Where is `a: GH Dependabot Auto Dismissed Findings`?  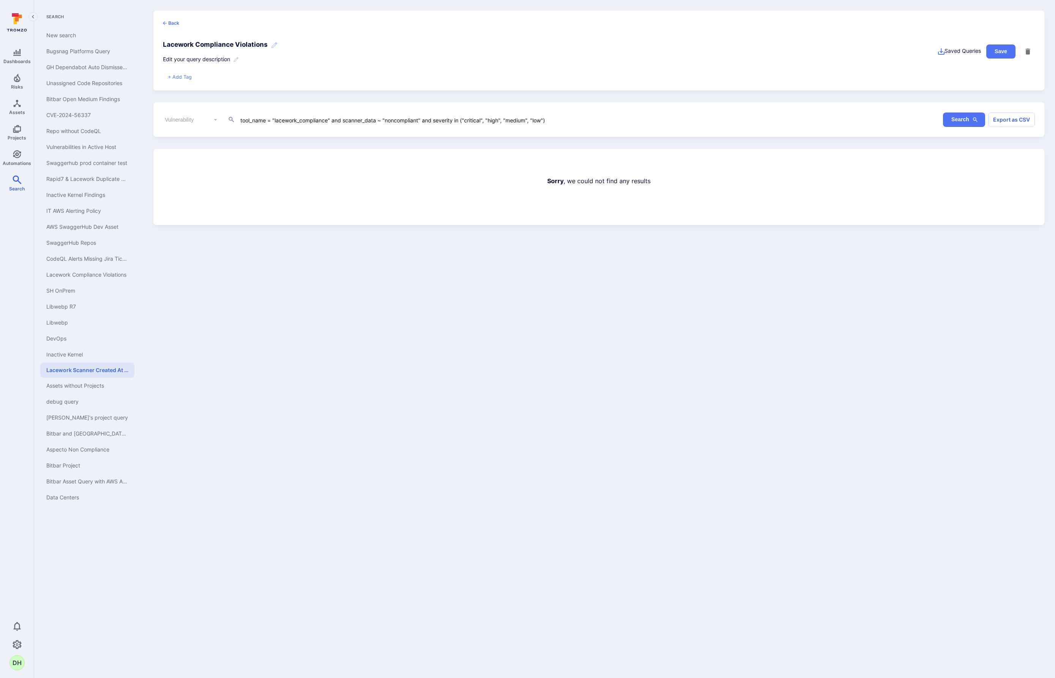
a: GH Dependabot Auto Dismissed Findings is located at coordinates (87, 67).